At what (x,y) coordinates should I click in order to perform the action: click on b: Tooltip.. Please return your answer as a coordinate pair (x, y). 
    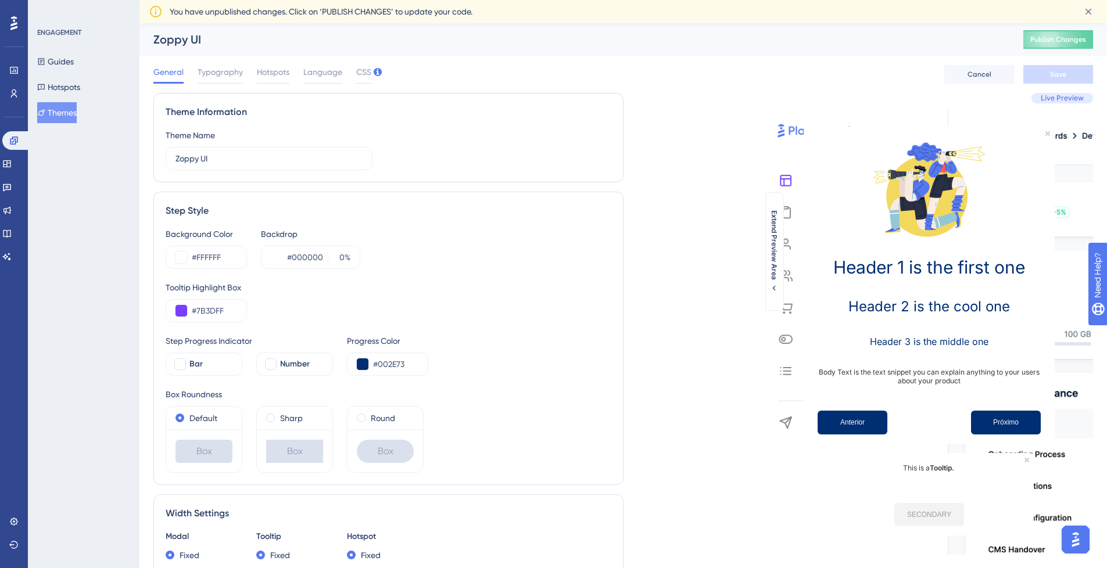
    Looking at the image, I should click on (942, 468).